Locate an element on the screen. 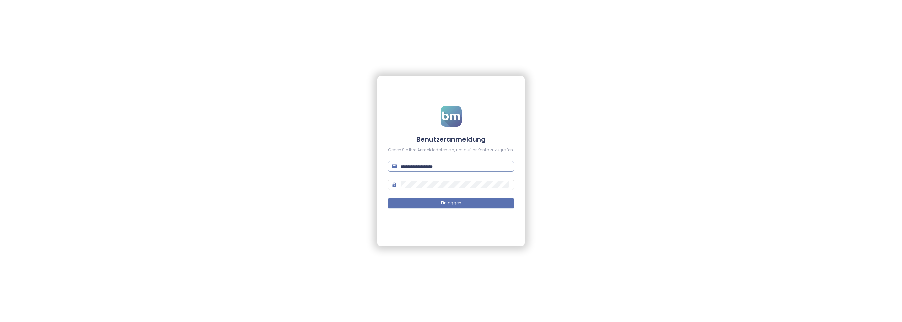 Image resolution: width=902 pixels, height=322 pixels. span: lock is located at coordinates (394, 185).